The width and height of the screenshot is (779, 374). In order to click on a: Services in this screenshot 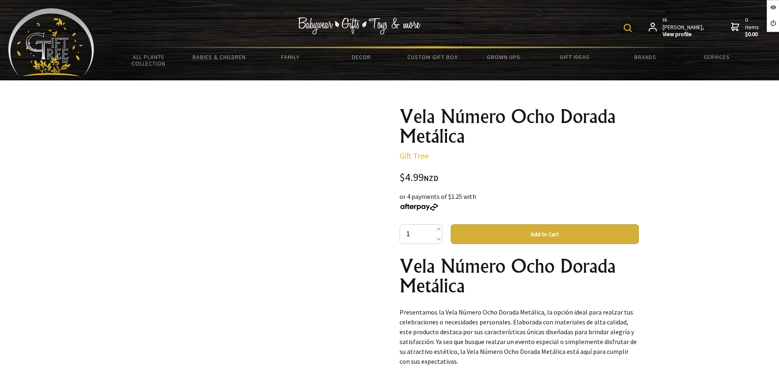, I will do `click(717, 57)`.